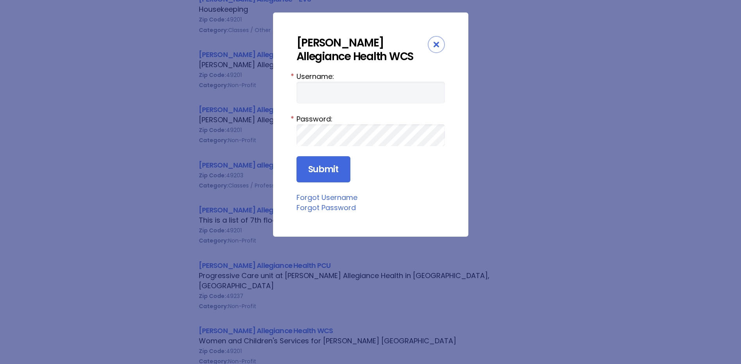  I want to click on label: Username:, so click(371, 76).